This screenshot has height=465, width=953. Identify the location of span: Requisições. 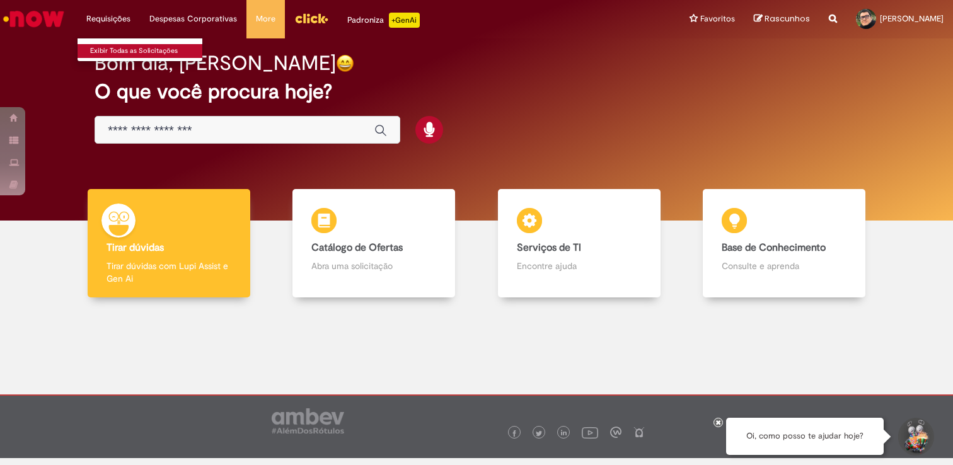
(108, 19).